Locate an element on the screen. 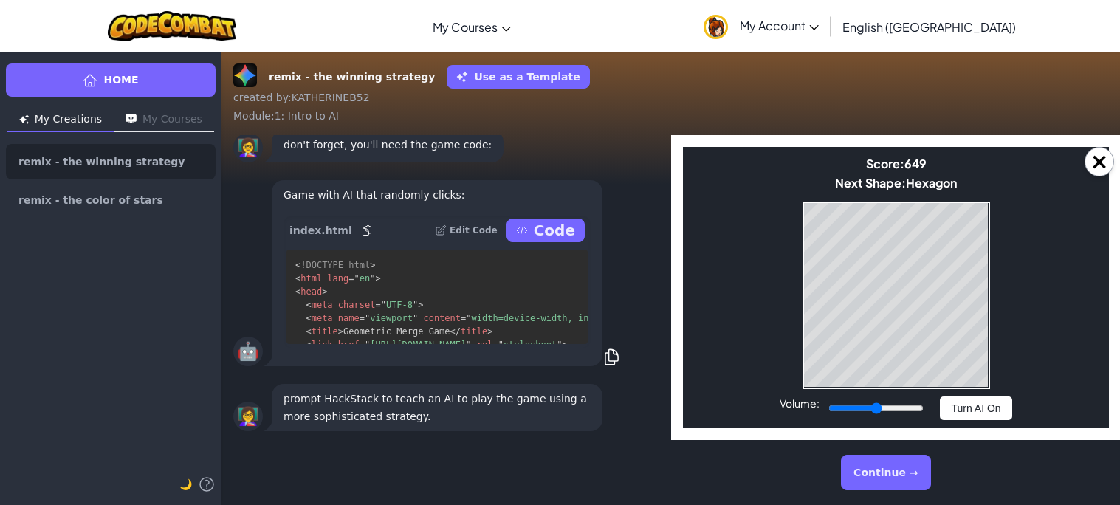  a: My Account is located at coordinates (761, 26).